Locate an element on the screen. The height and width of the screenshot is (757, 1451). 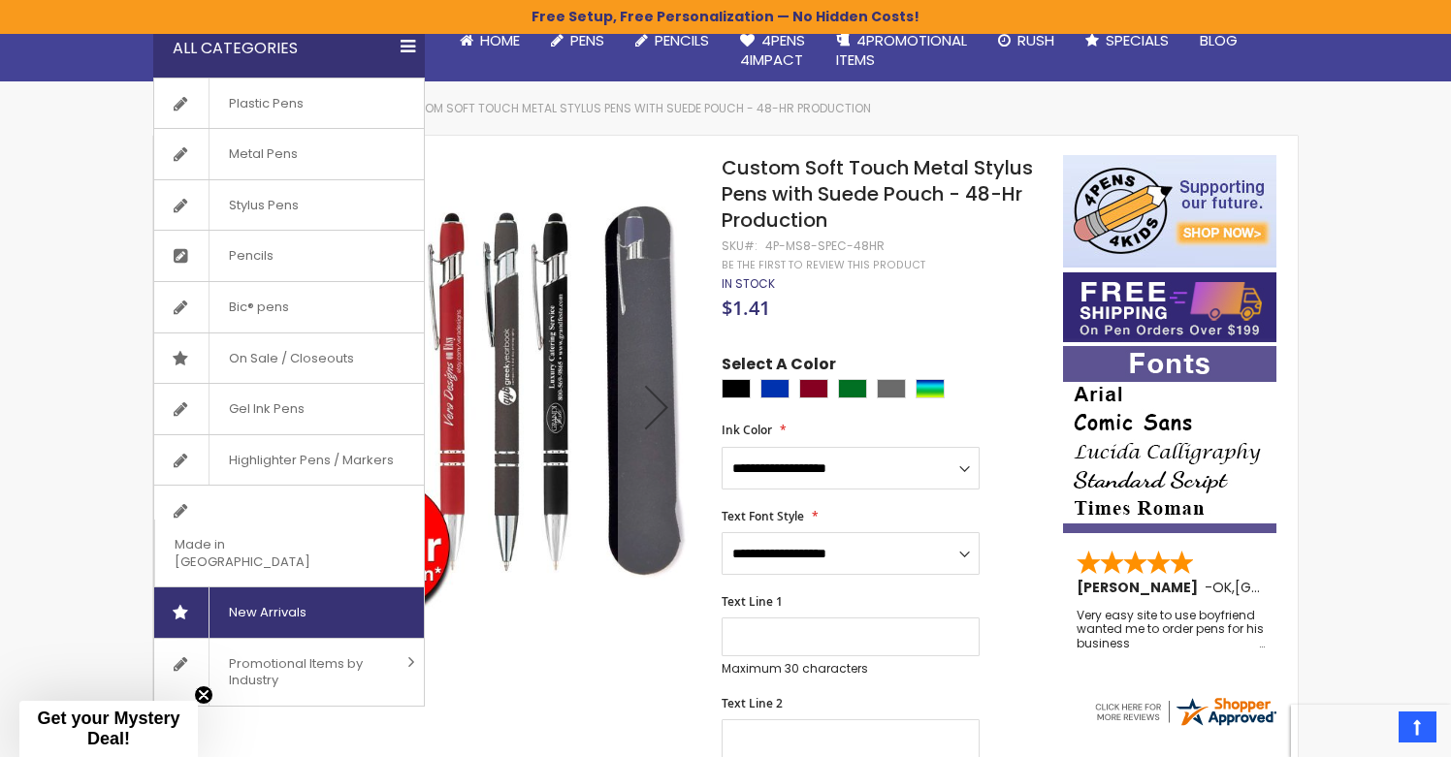
img: Free shipping on orders over $199 is located at coordinates (1170, 307).